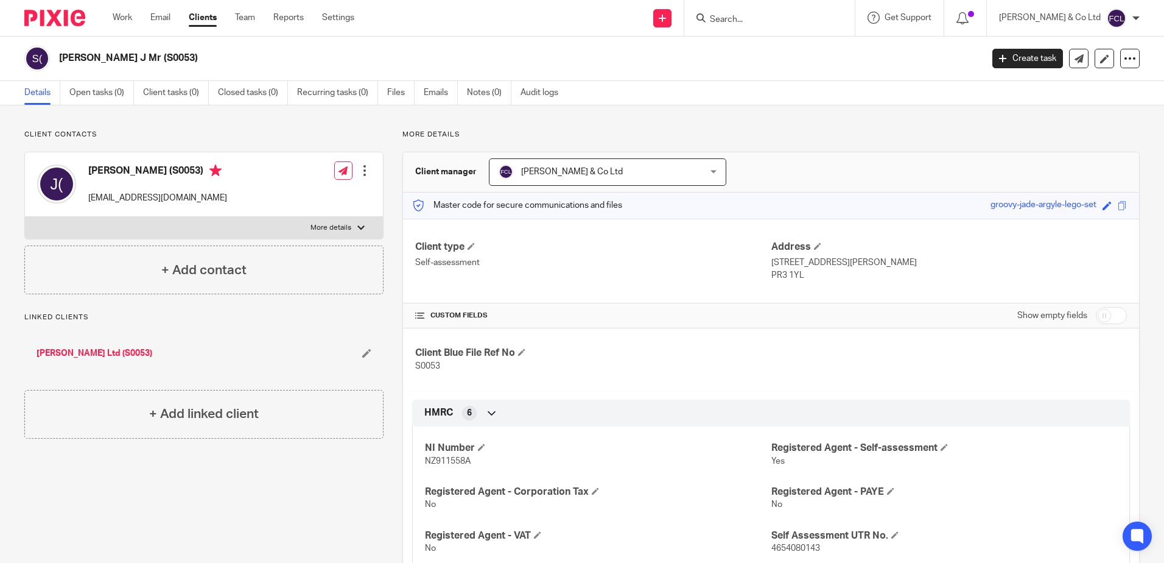 The width and height of the screenshot is (1164, 563). I want to click on p: Linked clients, so click(204, 317).